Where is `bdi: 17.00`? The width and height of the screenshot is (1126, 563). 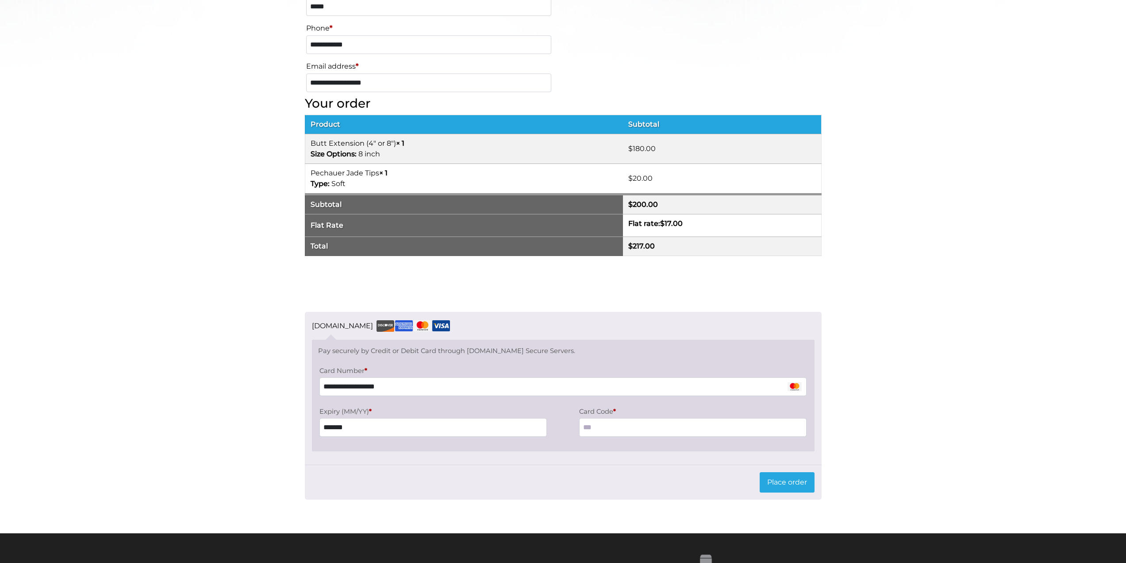
bdi: 17.00 is located at coordinates (671, 223).